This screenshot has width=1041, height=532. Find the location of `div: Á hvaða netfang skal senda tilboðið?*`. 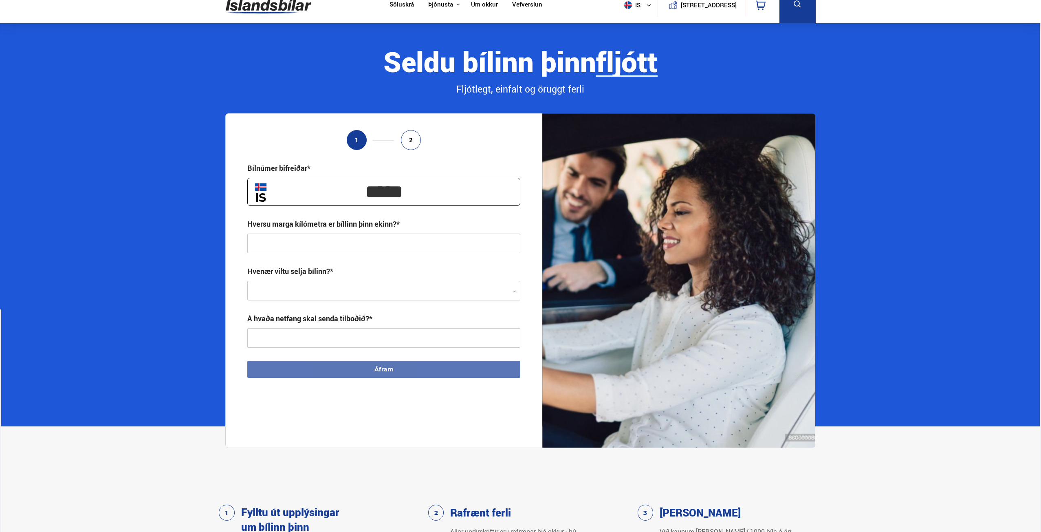

div: Á hvaða netfang skal senda tilboðið?* is located at coordinates (310, 318).